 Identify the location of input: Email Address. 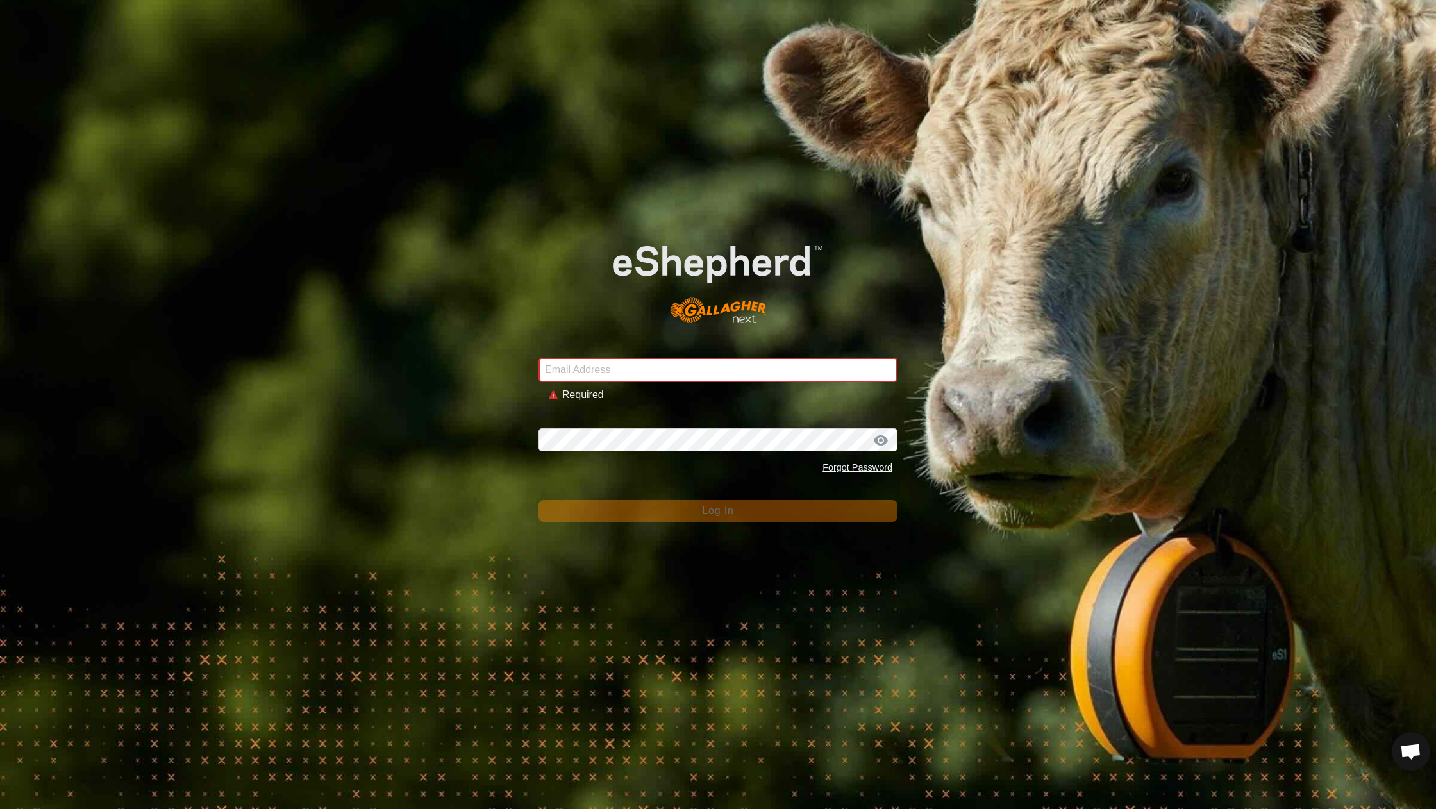
(718, 370).